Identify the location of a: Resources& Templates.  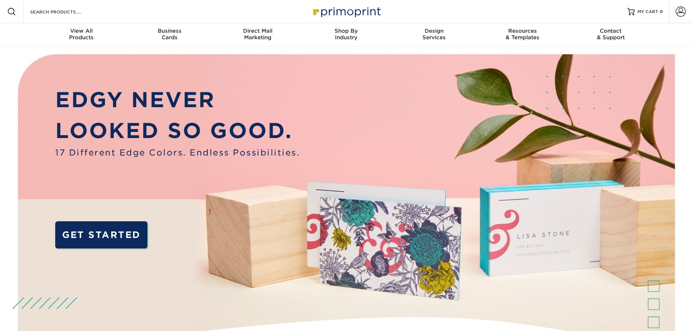
(522, 35).